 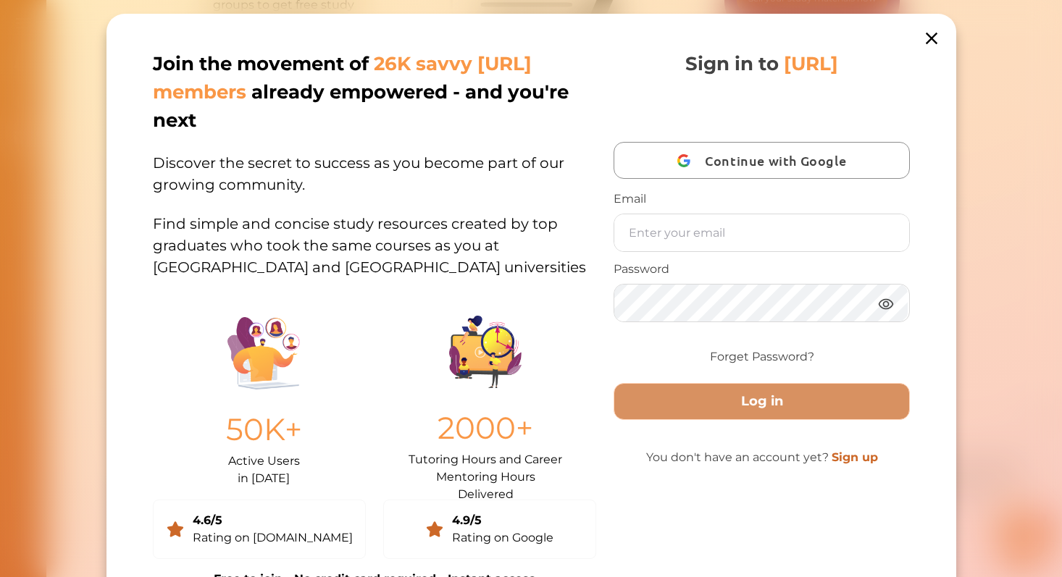 What do you see at coordinates (222, 70) in the screenshot?
I see `p: Hey there If you have any questions, I'm here to help! Just text back 'Hi' and choose from the fo...` at bounding box center [222, 70].